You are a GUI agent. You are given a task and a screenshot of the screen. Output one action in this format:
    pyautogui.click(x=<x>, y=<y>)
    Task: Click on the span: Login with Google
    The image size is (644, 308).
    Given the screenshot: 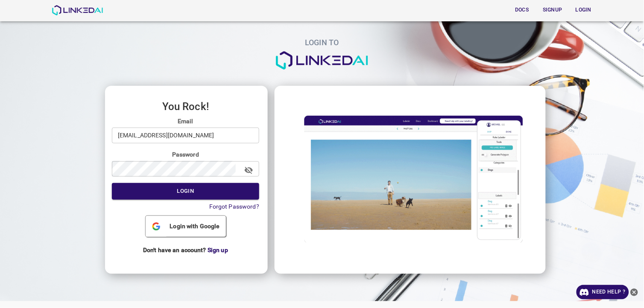 What is the action you would take?
    pyautogui.click(x=195, y=226)
    